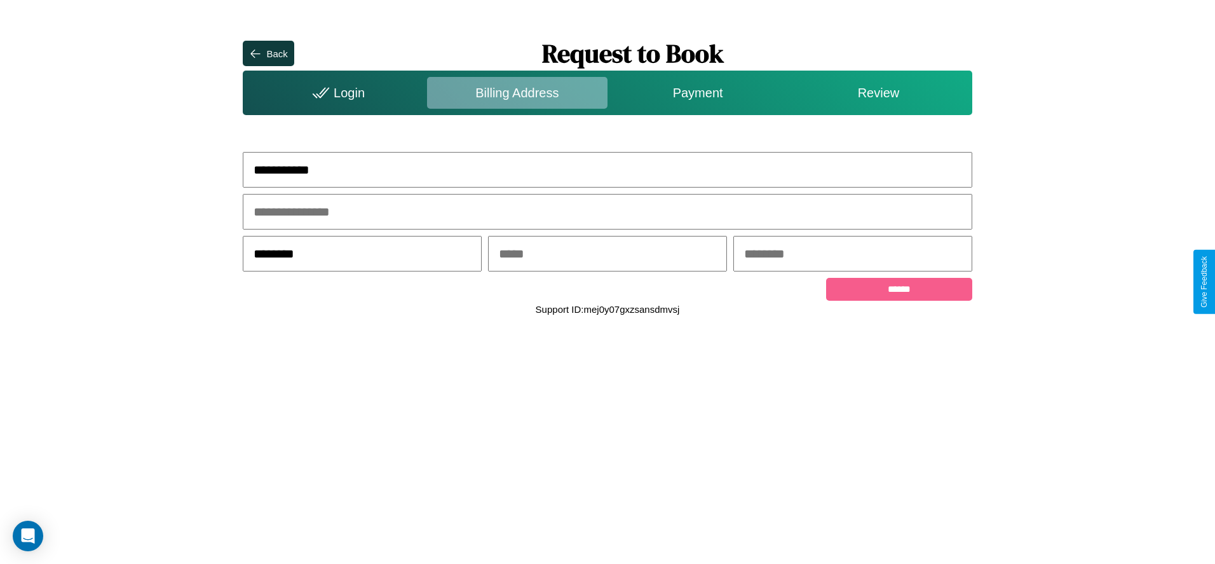  Describe the element at coordinates (517, 93) in the screenshot. I see `div: Billing Address` at that location.